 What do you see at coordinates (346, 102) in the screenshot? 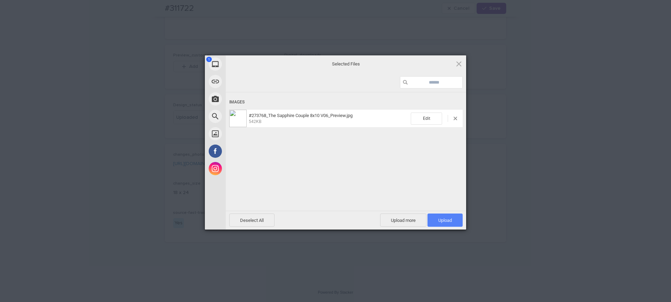
I see `div: Images` at bounding box center [346, 102].